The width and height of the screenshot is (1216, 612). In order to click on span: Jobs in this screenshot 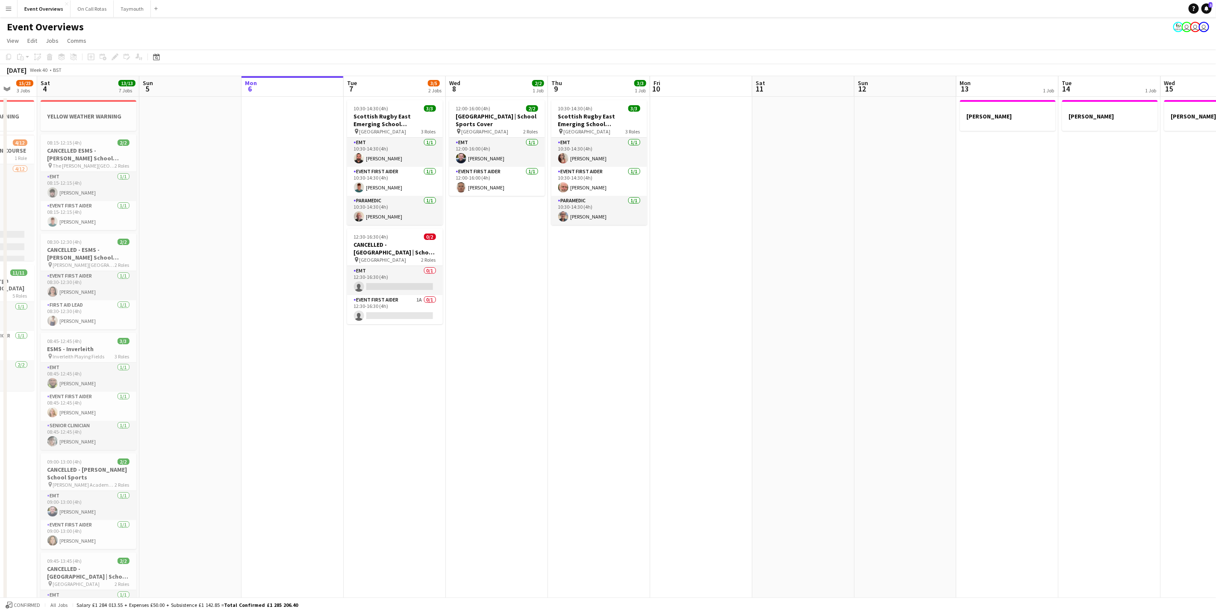, I will do `click(52, 41)`.